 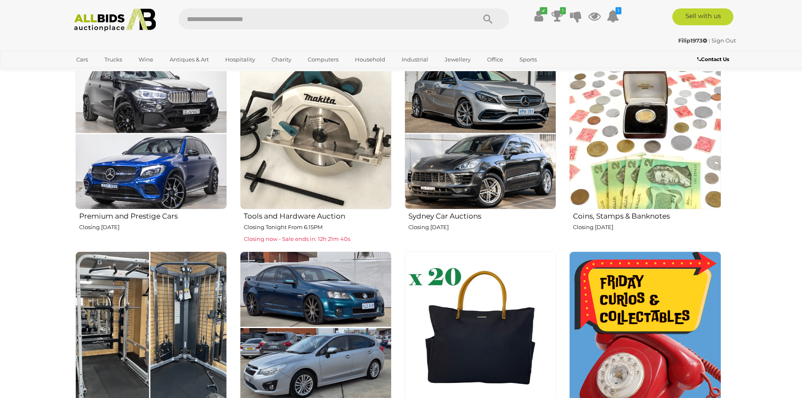 I want to click on a: Hospitality, so click(x=240, y=59).